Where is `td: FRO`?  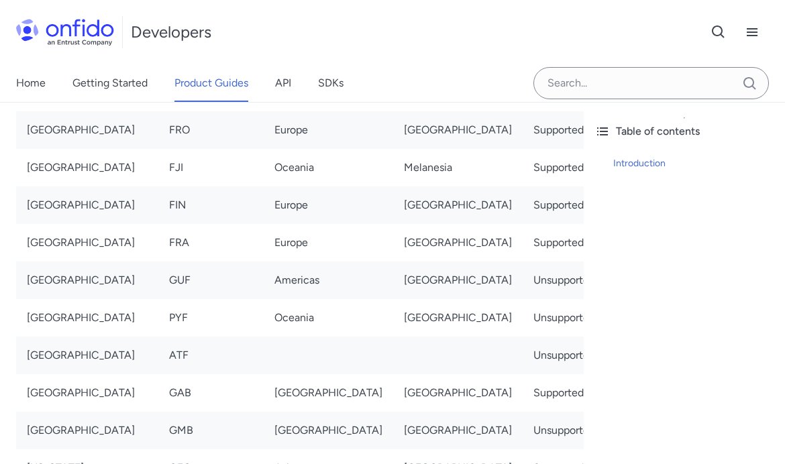
td: FRO is located at coordinates (211, 130).